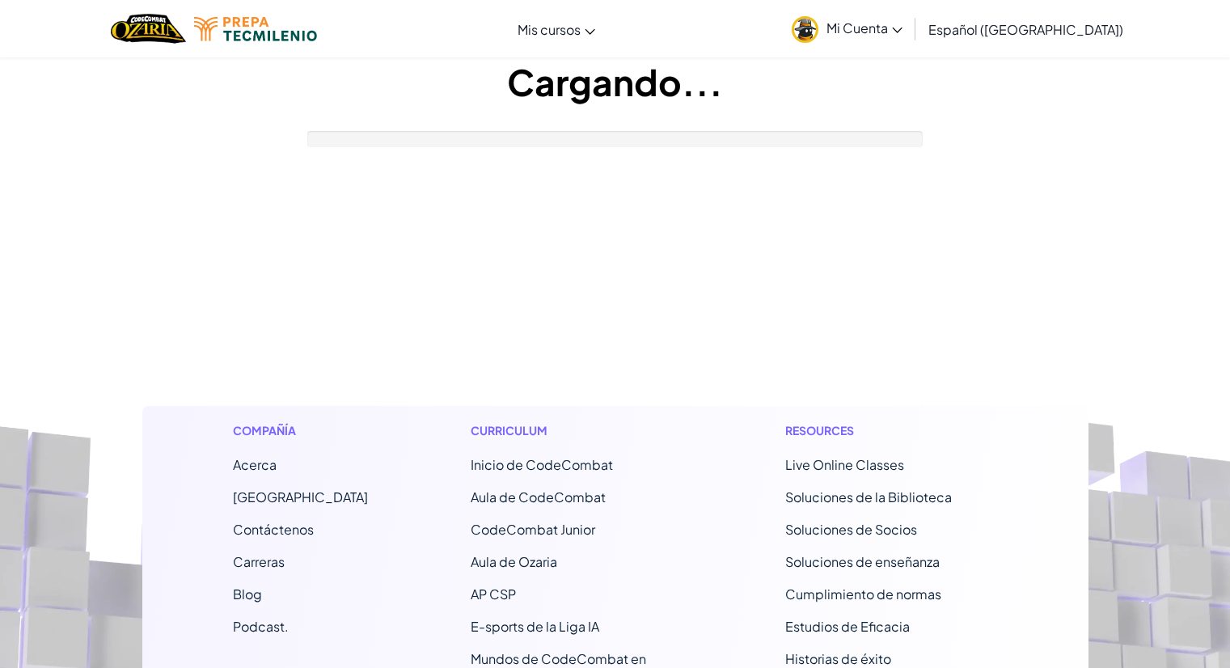 This screenshot has height=668, width=1230. What do you see at coordinates (493, 594) in the screenshot?
I see `a: AP CSP` at bounding box center [493, 594].